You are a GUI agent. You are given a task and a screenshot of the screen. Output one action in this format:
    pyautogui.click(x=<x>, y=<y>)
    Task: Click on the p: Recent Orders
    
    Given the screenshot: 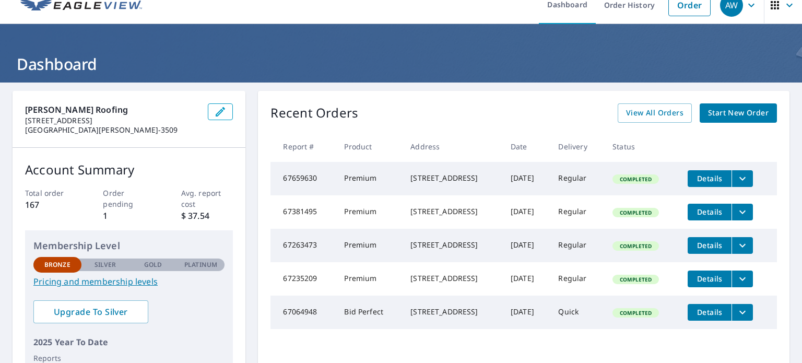 What is the action you would take?
    pyautogui.click(x=314, y=113)
    